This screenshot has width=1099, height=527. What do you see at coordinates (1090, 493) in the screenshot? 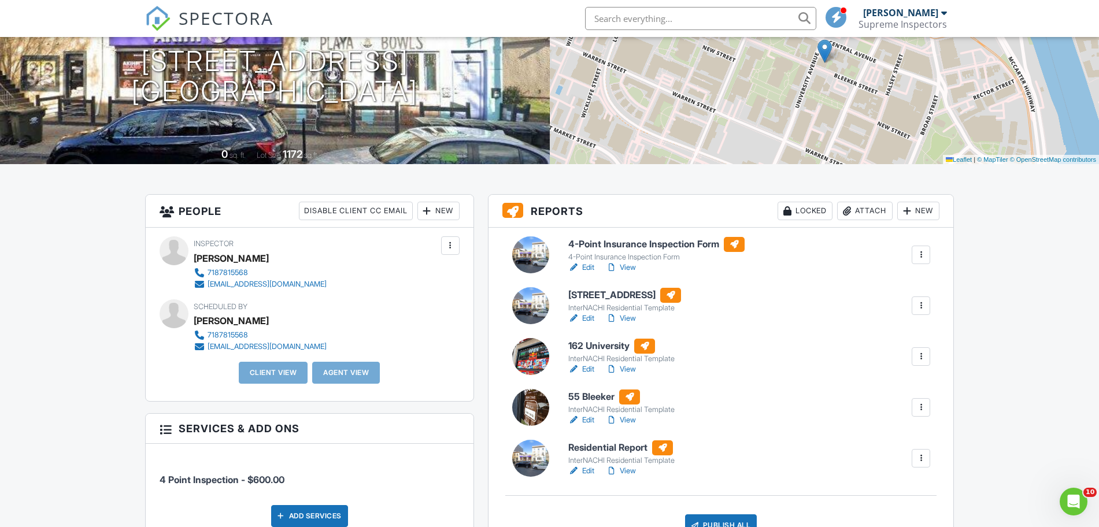
I see `span: 10` at bounding box center [1090, 493].